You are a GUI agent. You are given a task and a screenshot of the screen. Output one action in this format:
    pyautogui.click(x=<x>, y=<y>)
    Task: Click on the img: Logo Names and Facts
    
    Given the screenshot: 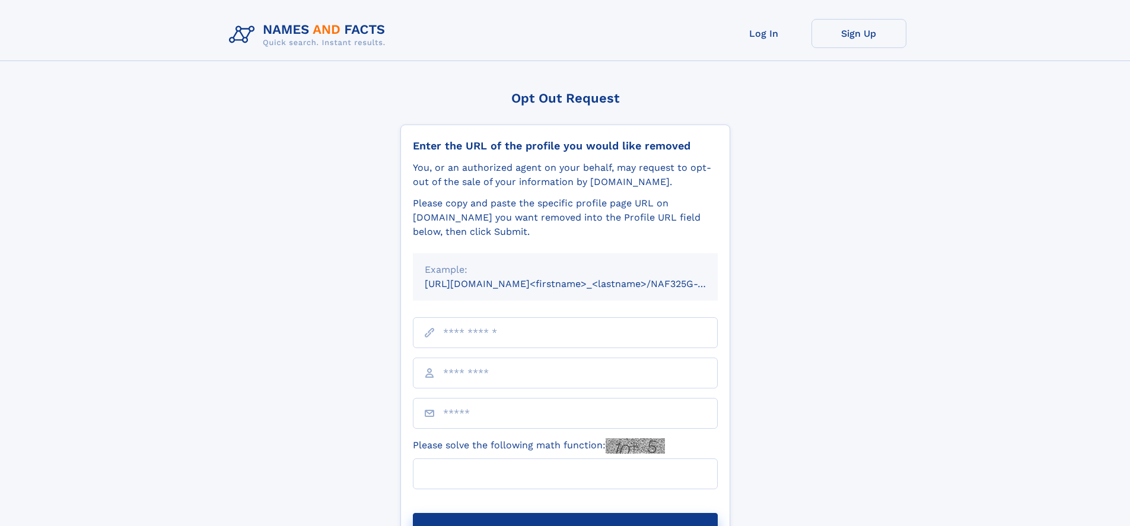 What is the action you would take?
    pyautogui.click(x=310, y=35)
    